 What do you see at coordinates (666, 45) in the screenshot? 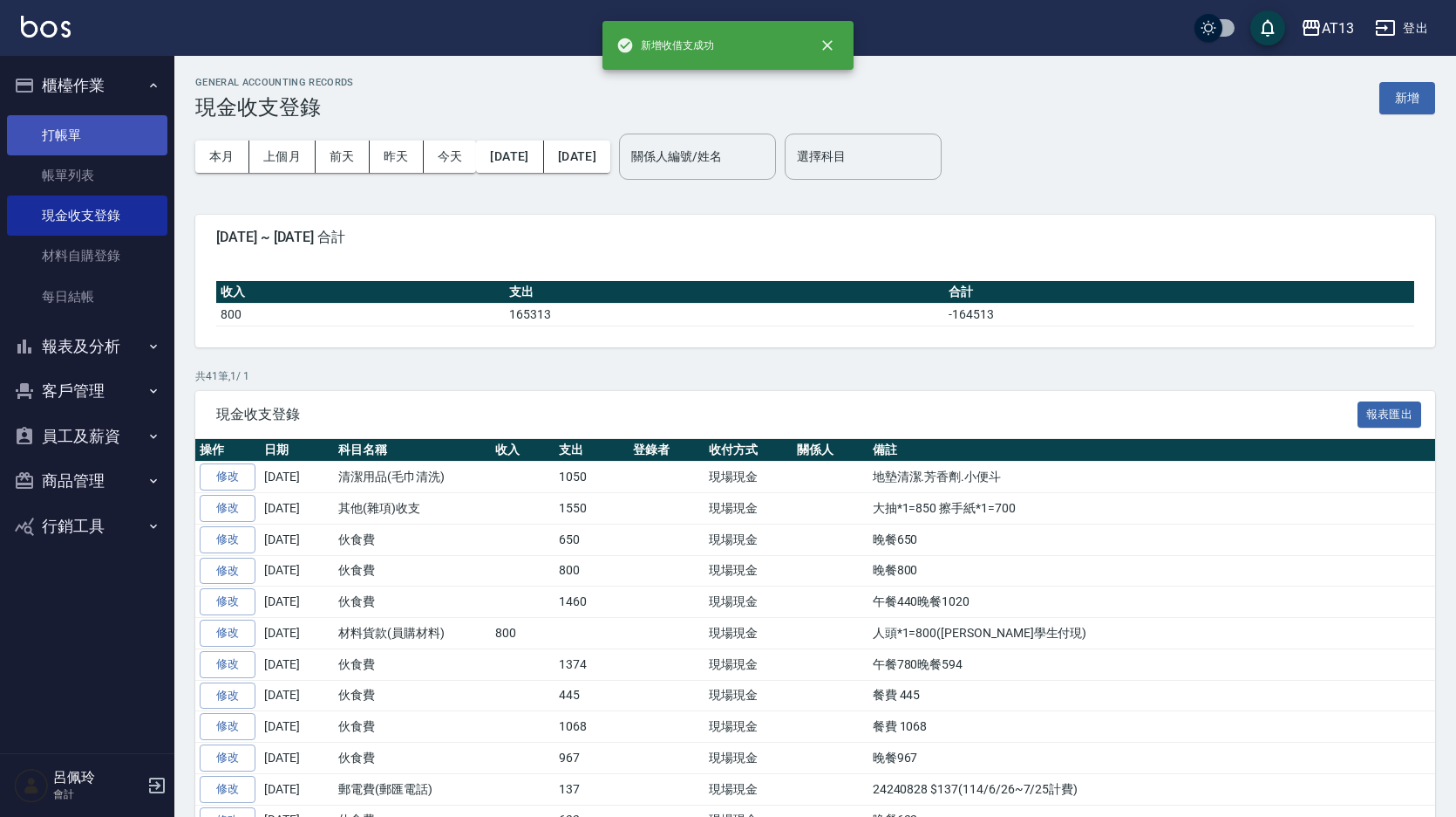
I see `span: 新增收借支成功` at bounding box center [666, 45].